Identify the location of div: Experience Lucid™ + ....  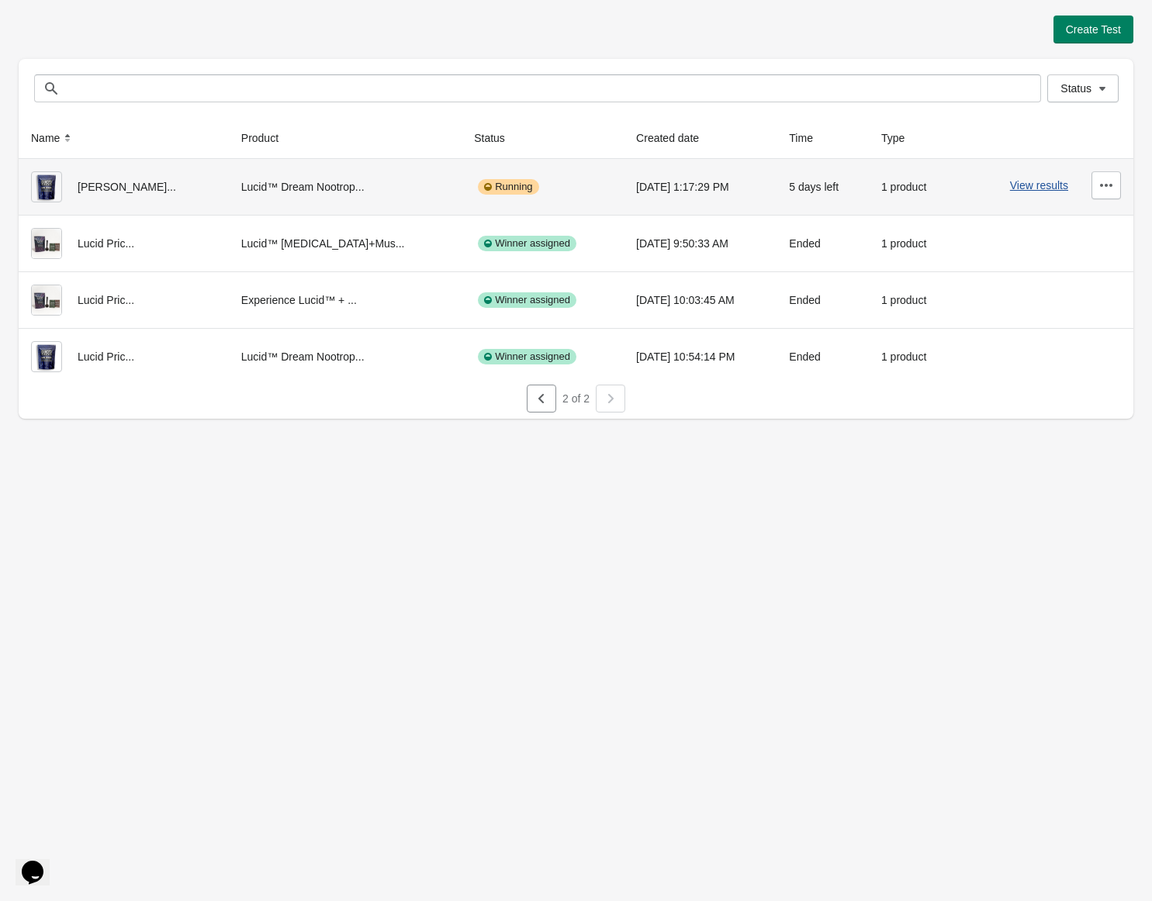
(345, 300).